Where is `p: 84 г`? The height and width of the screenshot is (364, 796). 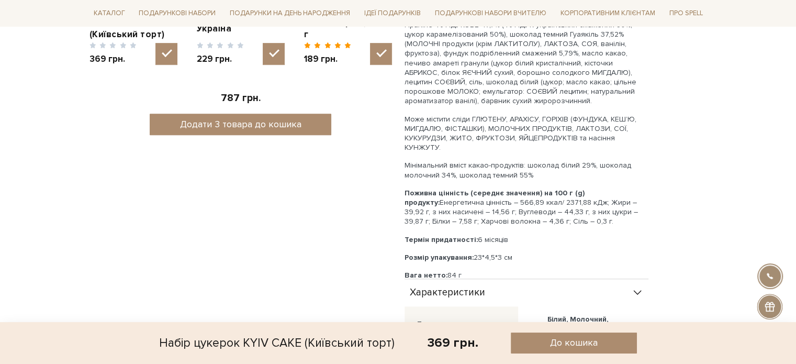
p: 84 г is located at coordinates (526, 275).